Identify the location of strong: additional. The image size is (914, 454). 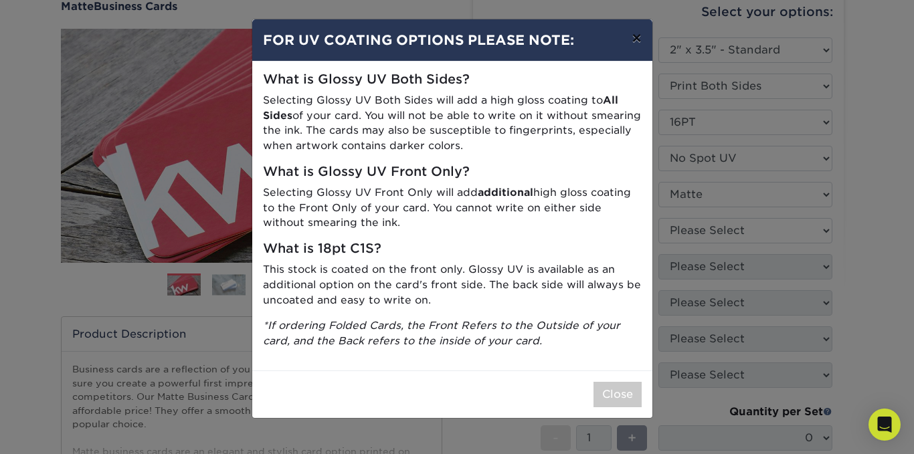
(505, 192).